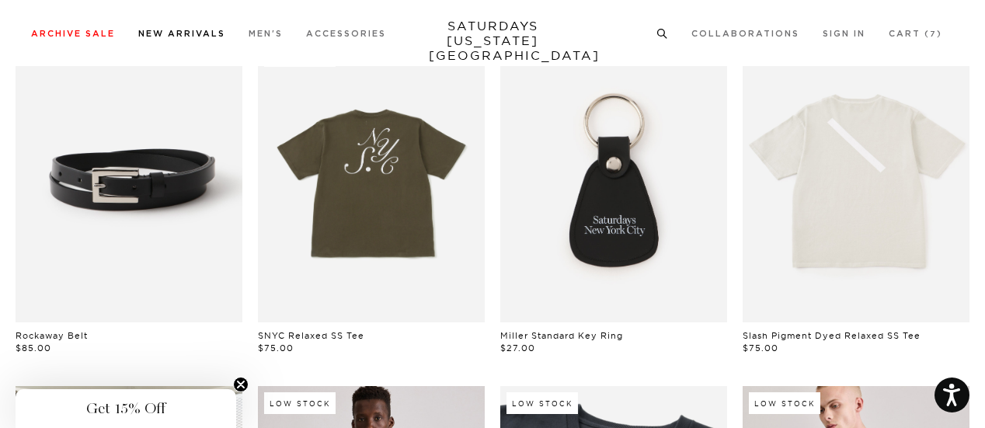  Describe the element at coordinates (266, 33) in the screenshot. I see `a: Men's` at that location.